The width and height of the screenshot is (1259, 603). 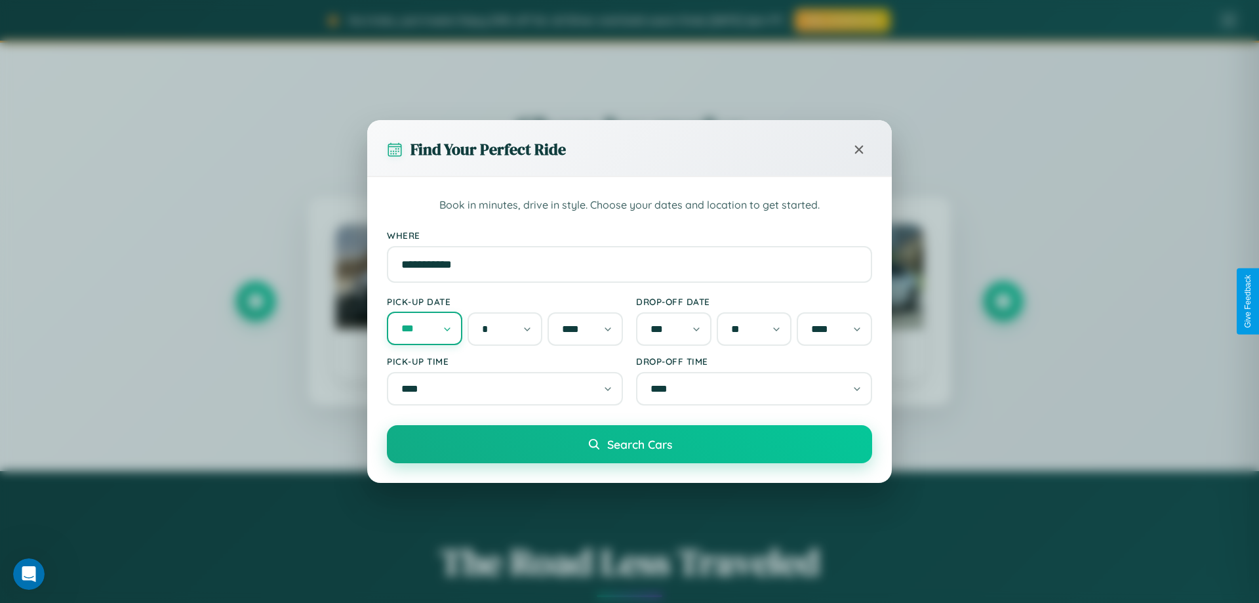 What do you see at coordinates (629, 444) in the screenshot?
I see `button: Search Cars` at bounding box center [629, 444].